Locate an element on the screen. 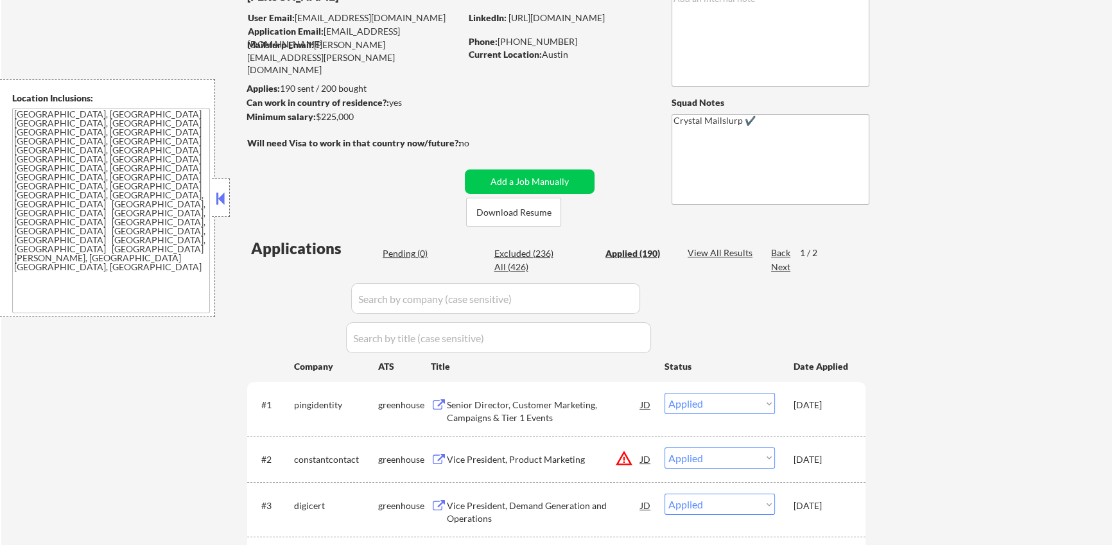 Image resolution: width=1112 pixels, height=545 pixels. div: $225,000 is located at coordinates (353, 117).